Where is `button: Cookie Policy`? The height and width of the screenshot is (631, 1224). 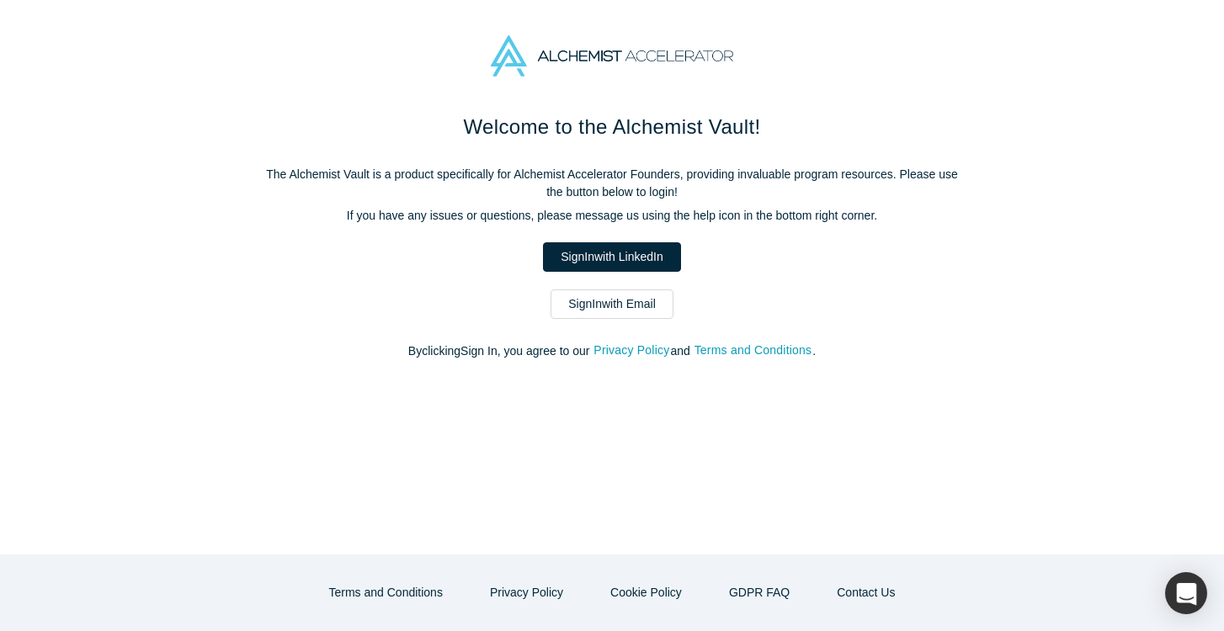 button: Cookie Policy is located at coordinates (645, 592).